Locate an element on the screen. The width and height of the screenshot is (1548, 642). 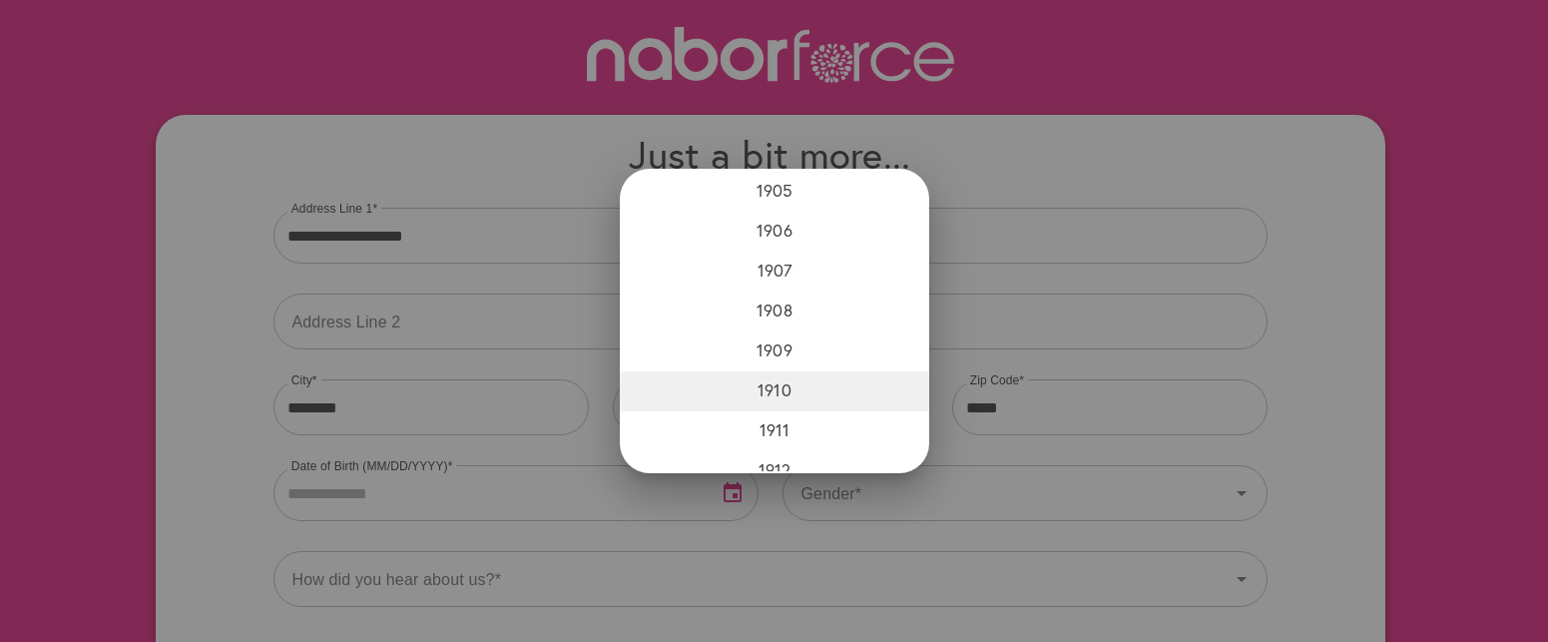
h6: 1905 is located at coordinates (774, 191).